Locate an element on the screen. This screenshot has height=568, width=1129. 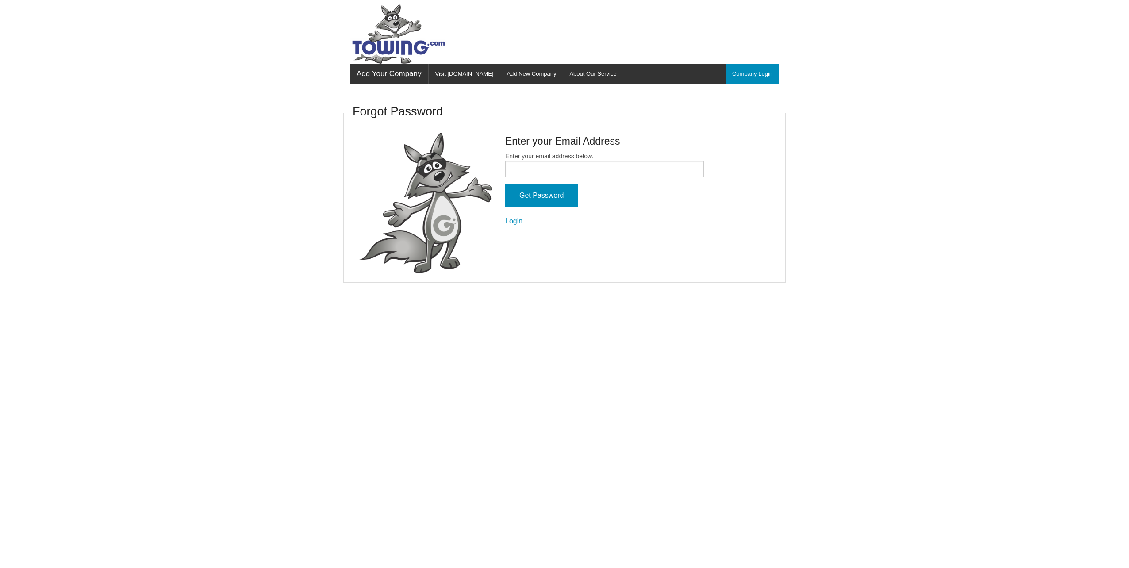
input: Get Password is located at coordinates (542, 196).